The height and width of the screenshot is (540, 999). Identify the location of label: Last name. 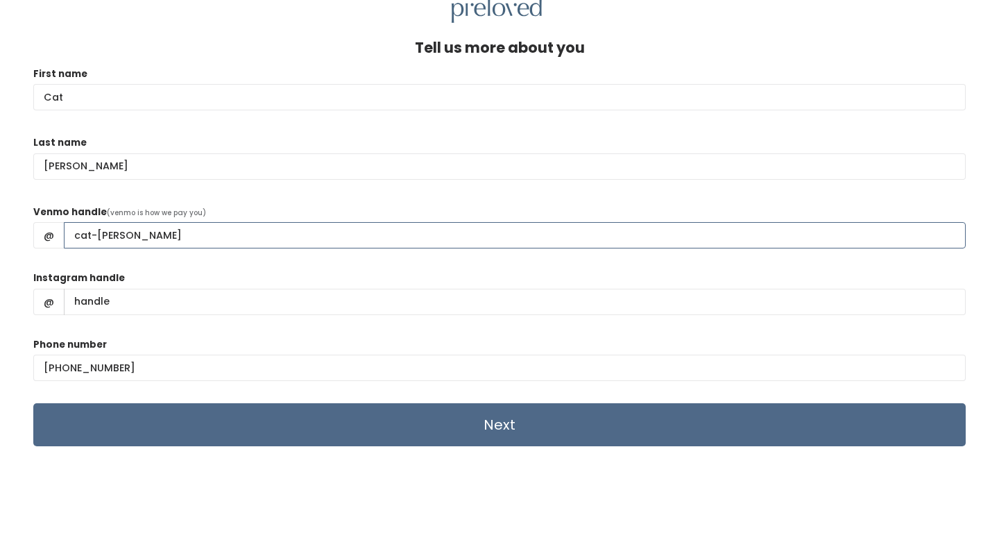
(60, 143).